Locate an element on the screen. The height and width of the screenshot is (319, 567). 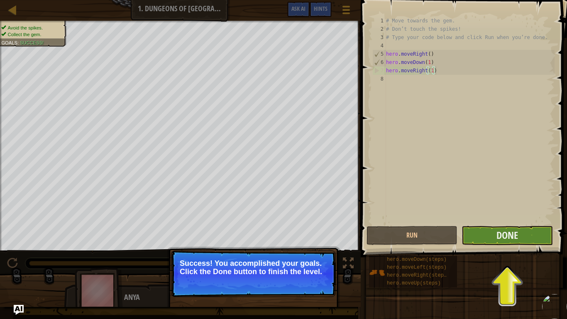
span: hero.moveLeft(steps) is located at coordinates (417, 267).